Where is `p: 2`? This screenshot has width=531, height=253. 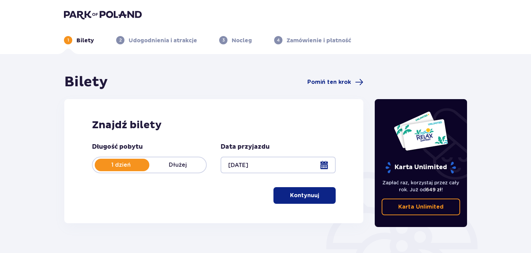
p: 2 is located at coordinates (120, 40).